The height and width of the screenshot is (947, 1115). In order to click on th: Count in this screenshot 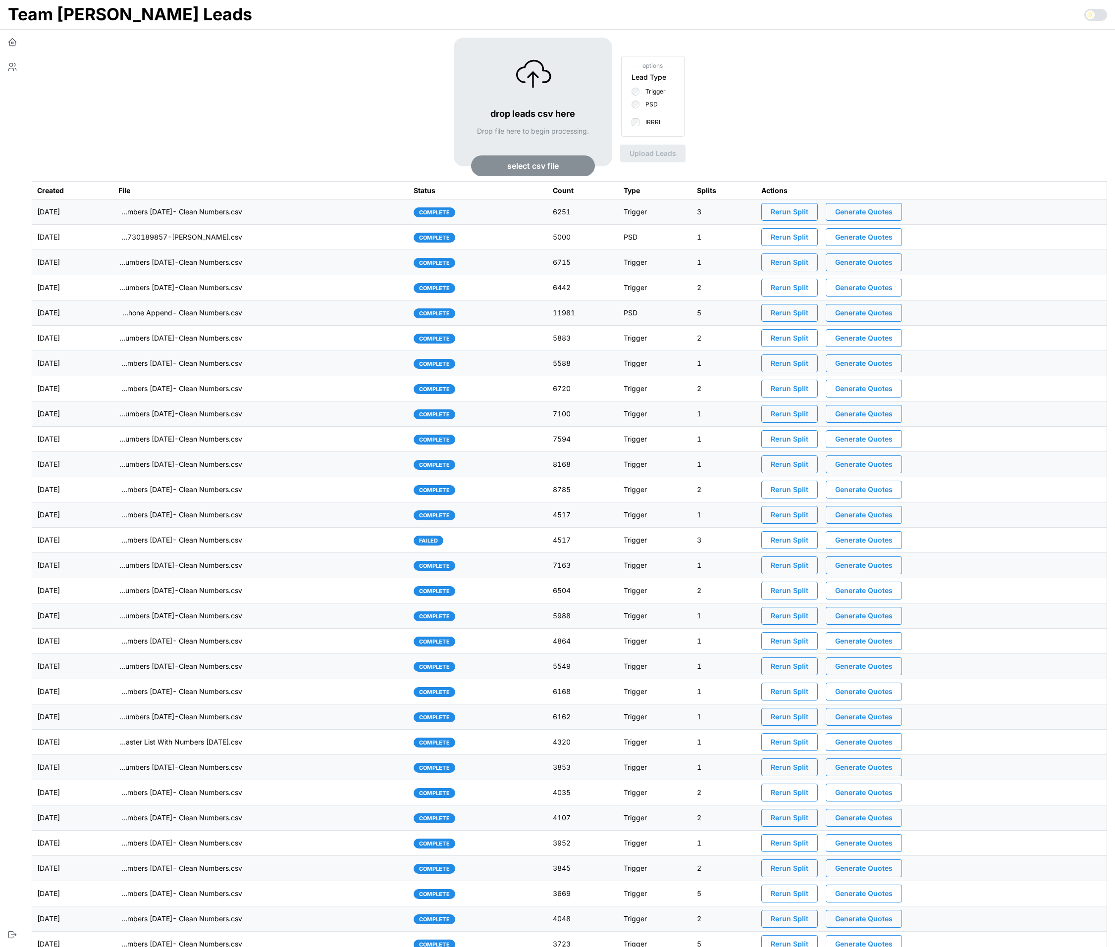, I will do `click(583, 191)`.